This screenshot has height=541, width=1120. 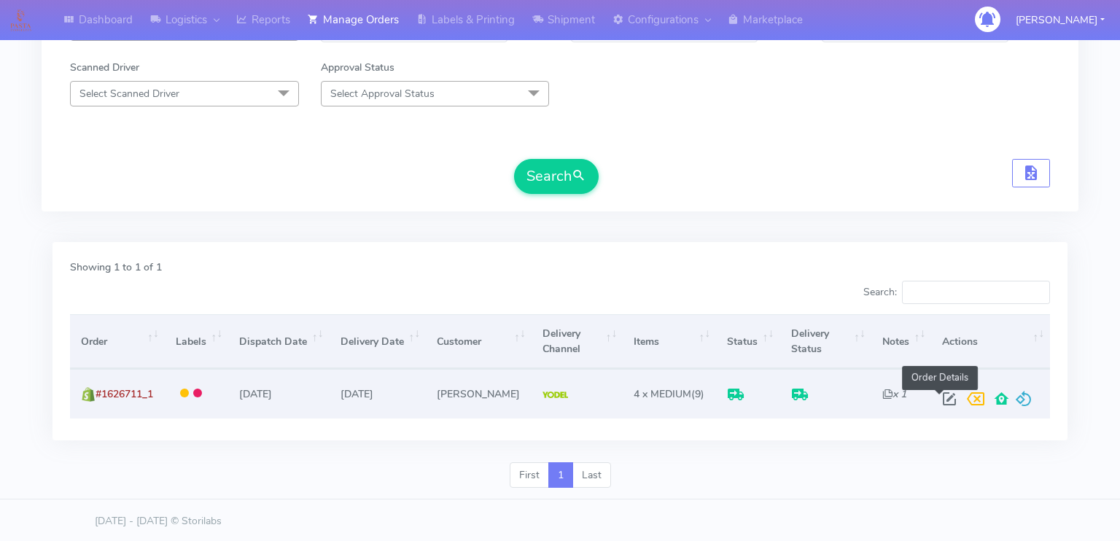 What do you see at coordinates (991, 341) in the screenshot?
I see `th: Actions: activate to sort column ascending` at bounding box center [991, 341].